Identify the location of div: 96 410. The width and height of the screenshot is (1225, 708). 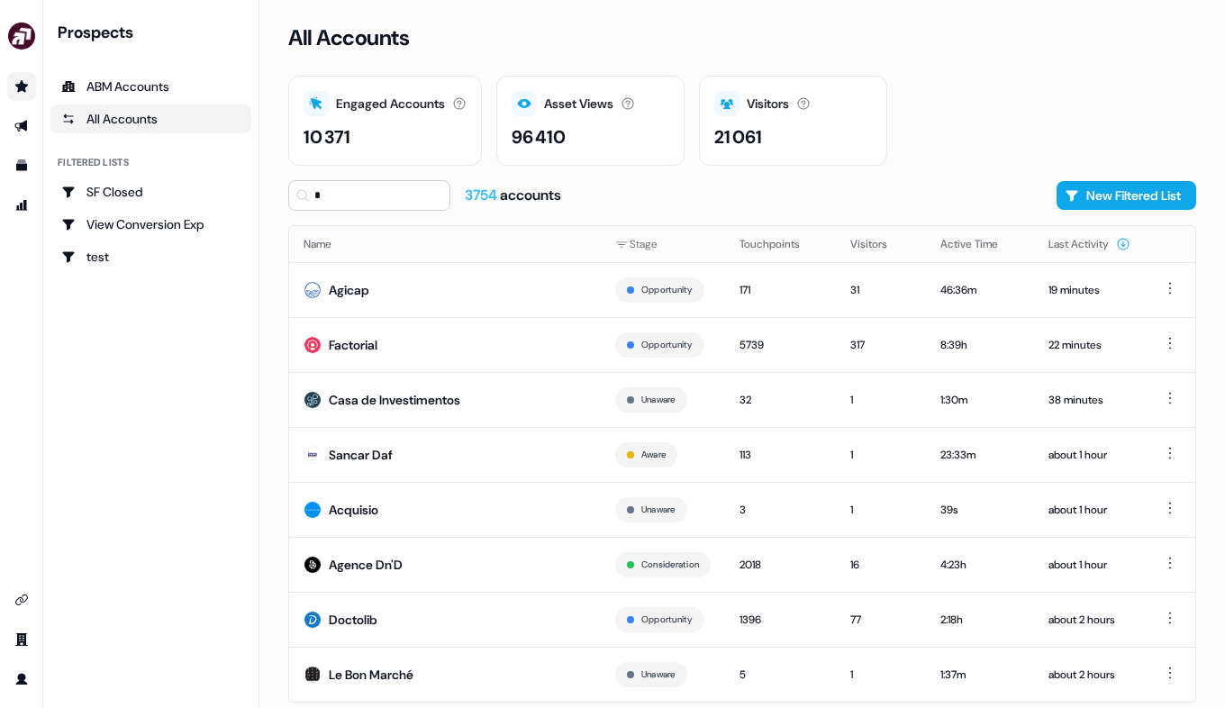
(539, 137).